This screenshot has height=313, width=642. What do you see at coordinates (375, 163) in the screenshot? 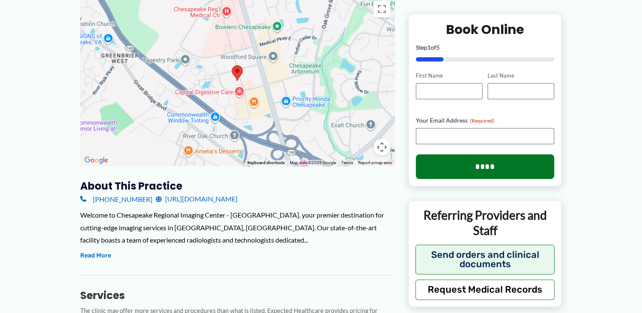
I see `a: Report a map error` at bounding box center [375, 163].